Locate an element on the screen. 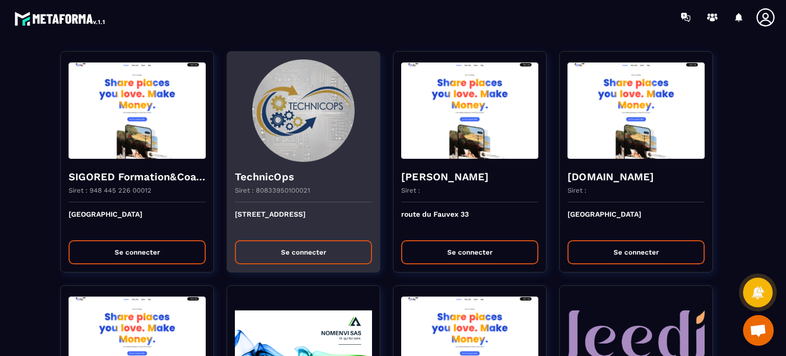 The height and width of the screenshot is (356, 786). p: Siret : 80833950100021 is located at coordinates (272, 190).